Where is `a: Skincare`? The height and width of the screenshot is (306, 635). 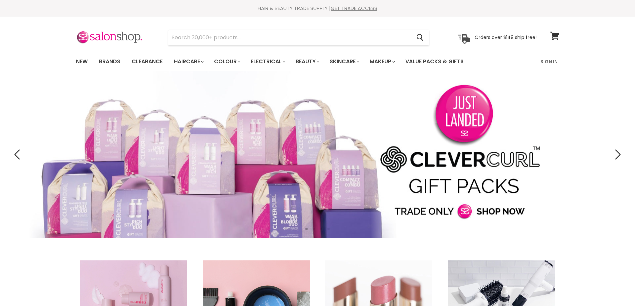
a: Skincare is located at coordinates (344, 62).